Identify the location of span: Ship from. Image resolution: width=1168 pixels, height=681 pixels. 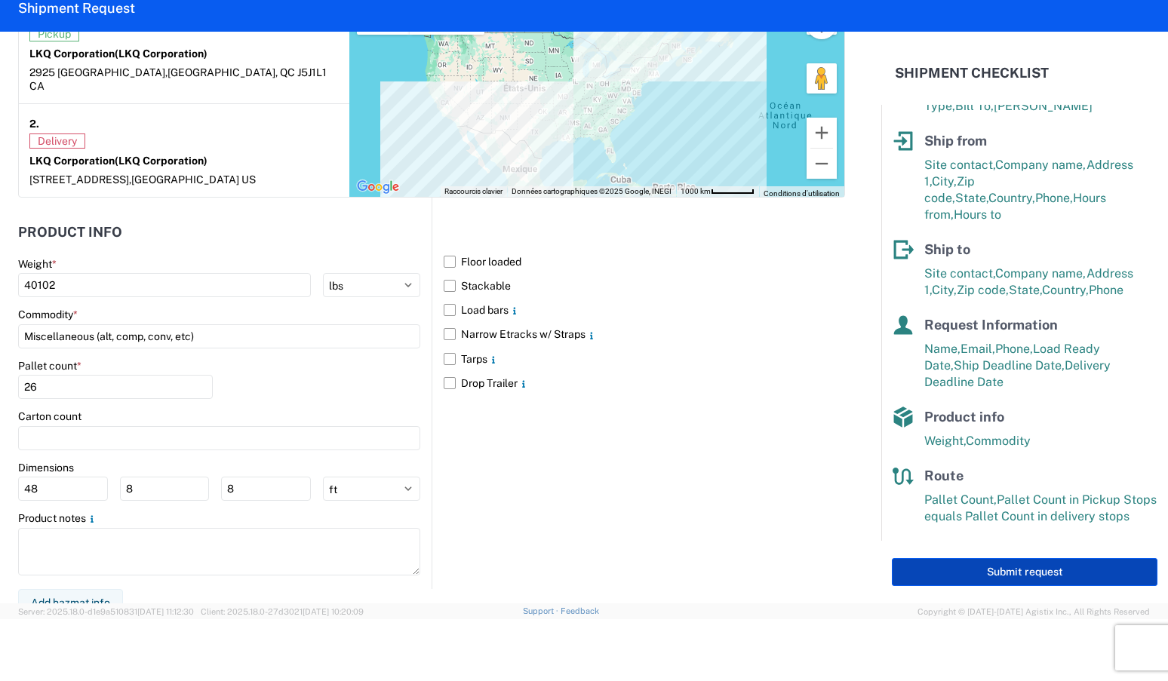
(955, 140).